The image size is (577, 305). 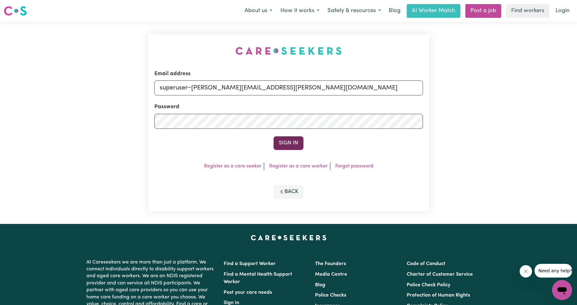 What do you see at coordinates (233, 166) in the screenshot?
I see `a: Register as a care seeker` at bounding box center [233, 166].